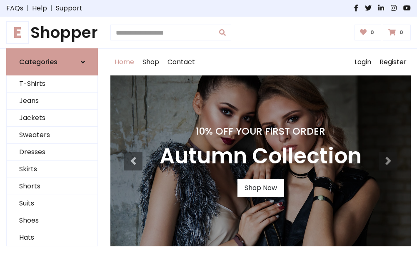 This screenshot has width=417, height=268. I want to click on a: EShopper, so click(52, 33).